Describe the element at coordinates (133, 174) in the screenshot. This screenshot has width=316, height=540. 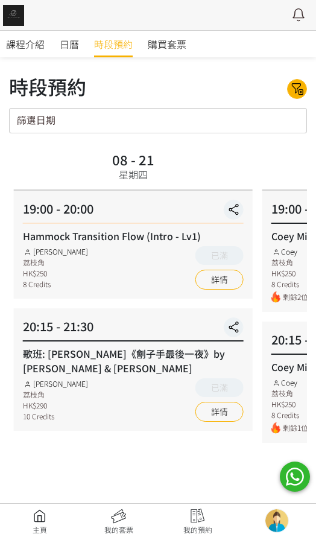
I see `div: 星期四` at that location.